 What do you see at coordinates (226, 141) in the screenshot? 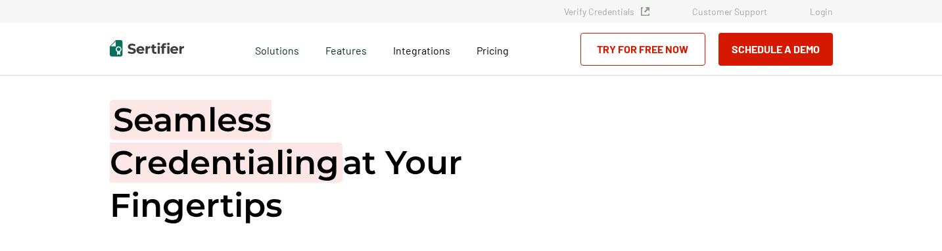
I see `span: Seamless Credentialing` at bounding box center [226, 141].